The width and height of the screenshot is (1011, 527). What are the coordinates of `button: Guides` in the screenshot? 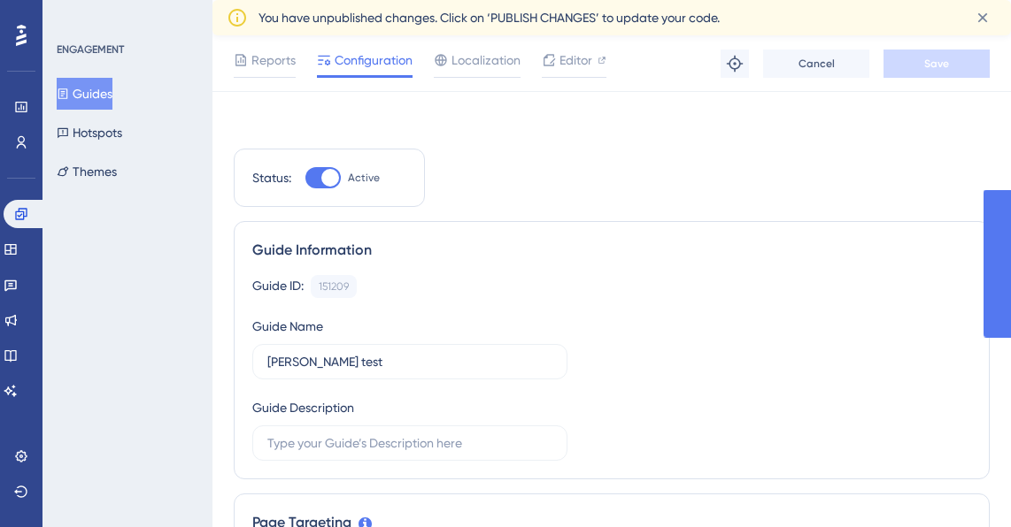 It's located at (84, 94).